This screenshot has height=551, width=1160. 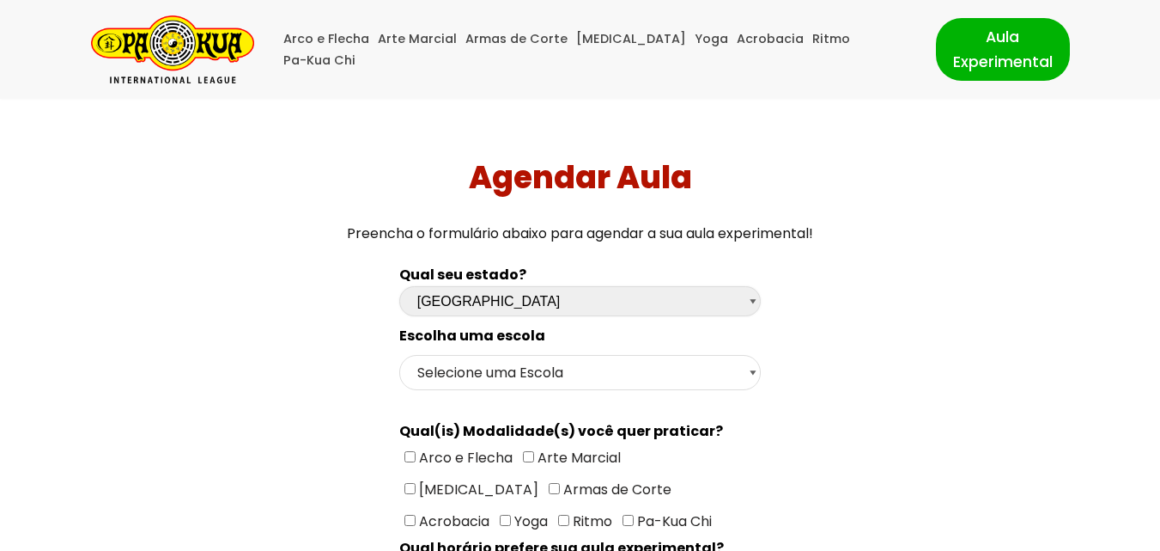 What do you see at coordinates (516, 39) in the screenshot?
I see `a: Armas de Corte` at bounding box center [516, 39].